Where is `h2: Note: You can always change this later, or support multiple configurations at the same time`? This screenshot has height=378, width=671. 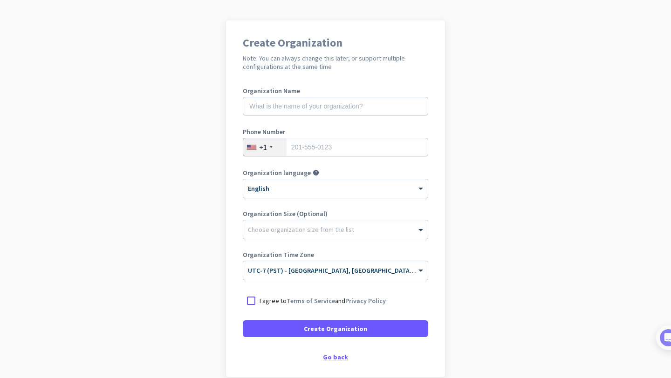 h2: Note: You can always change this later, or support multiple configurations at the same time is located at coordinates (336, 62).